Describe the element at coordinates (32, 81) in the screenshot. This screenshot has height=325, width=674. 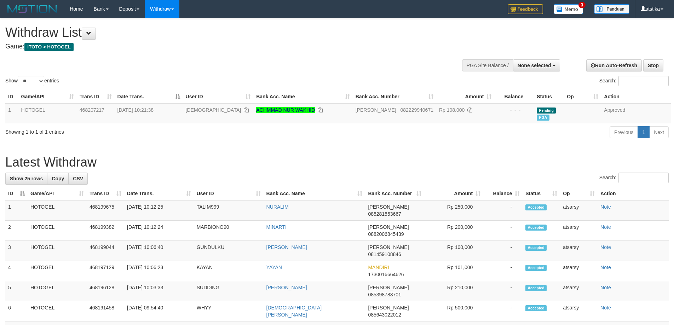
I see `label: Show entries` at that location.